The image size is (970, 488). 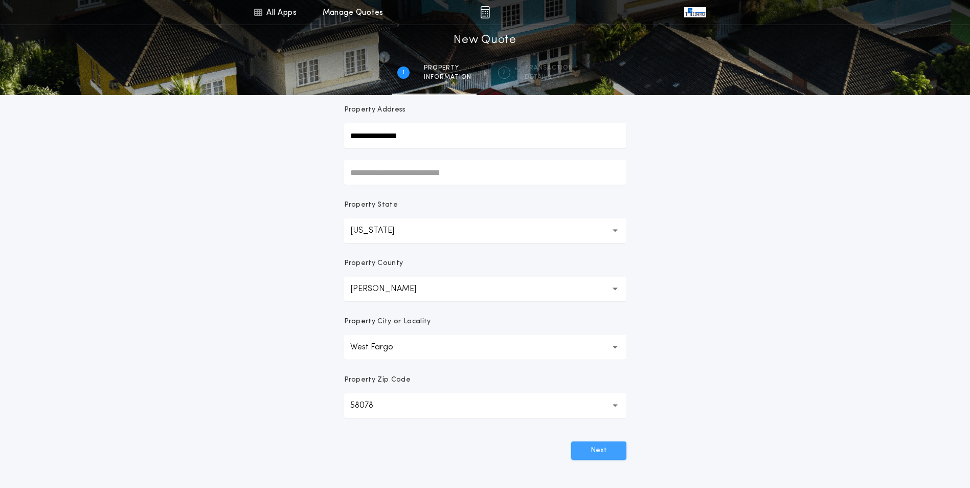 I want to click on button: West Fargo, so click(x=485, y=347).